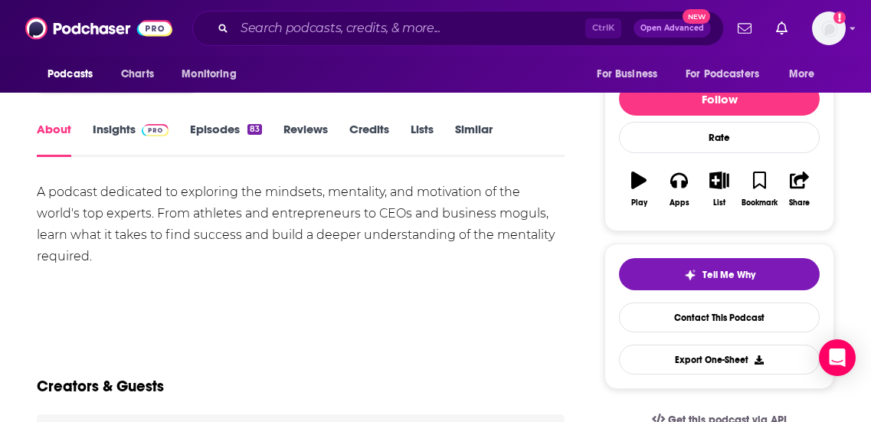 The width and height of the screenshot is (871, 422). What do you see at coordinates (690, 275) in the screenshot?
I see `img: tell me why sparkle` at bounding box center [690, 275].